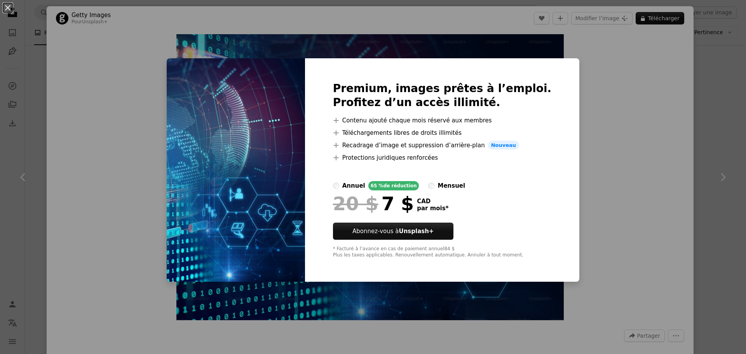 The height and width of the screenshot is (354, 746). What do you see at coordinates (373, 204) in the screenshot?
I see `div: 7 $` at bounding box center [373, 204].